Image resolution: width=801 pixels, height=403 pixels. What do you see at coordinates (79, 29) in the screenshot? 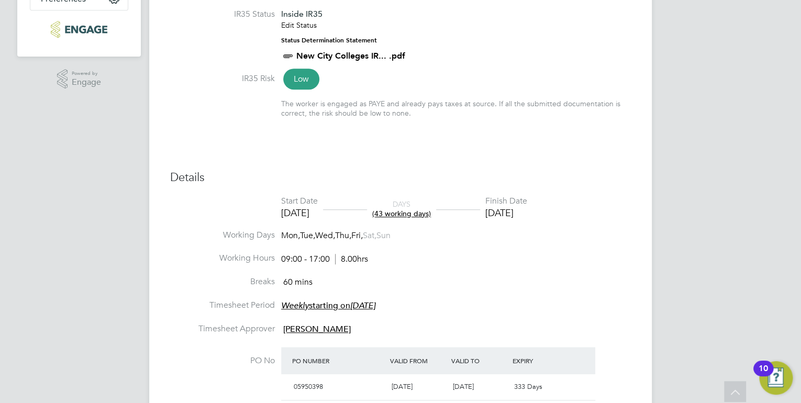
I see `img: ncclondon-logo-retina.png` at bounding box center [79, 29].